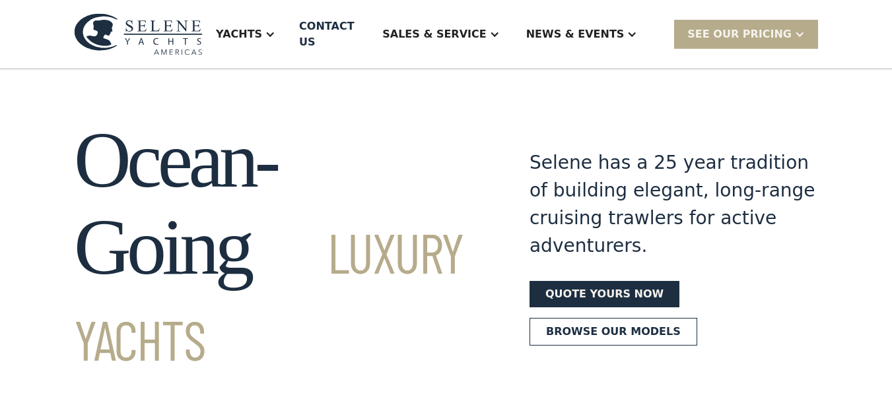  Describe the element at coordinates (269, 295) in the screenshot. I see `span: Luxury Yachts` at that location.